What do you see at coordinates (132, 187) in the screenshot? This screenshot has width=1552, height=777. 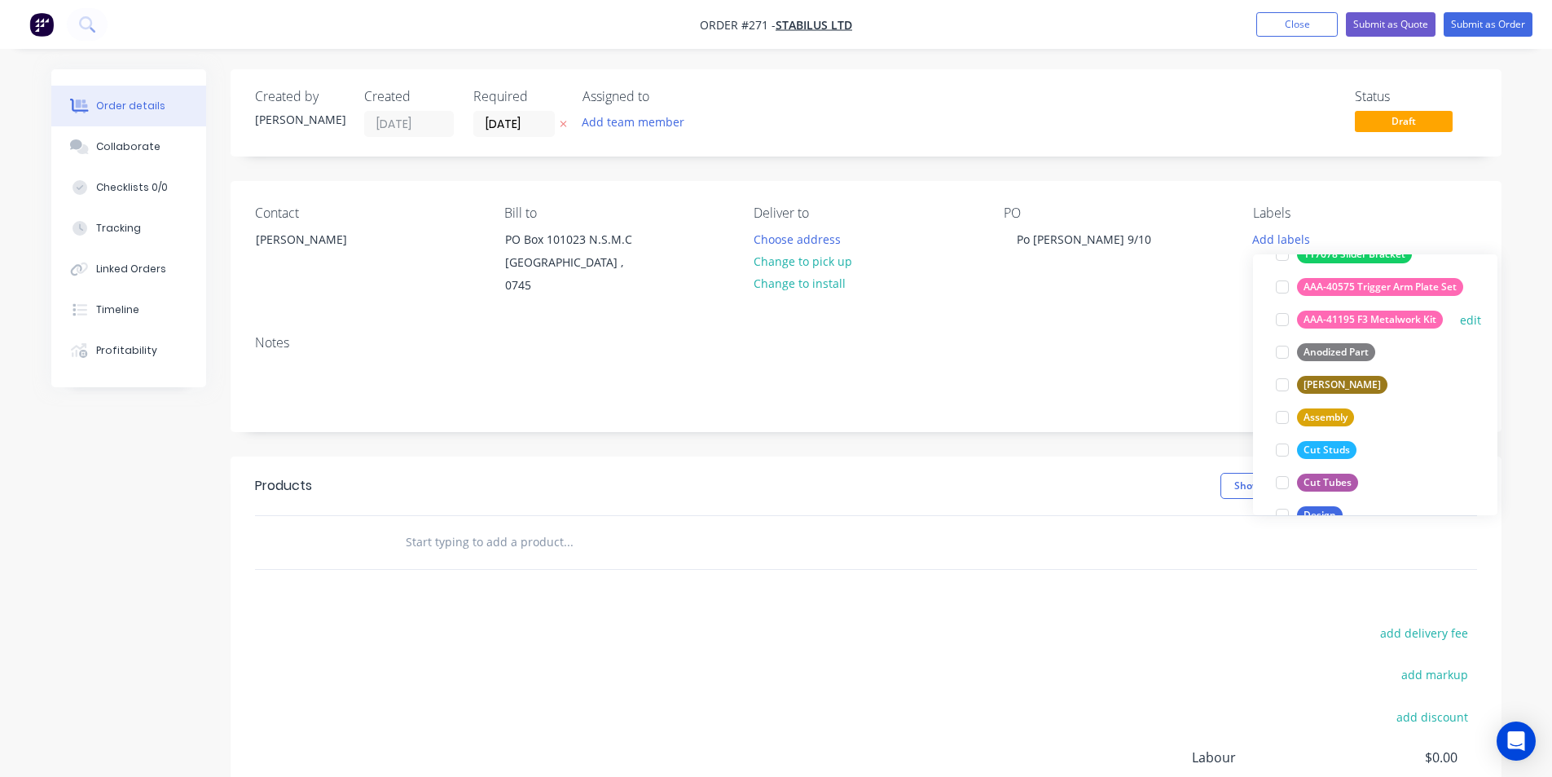 I see `div: Checklists 0/0` at bounding box center [132, 187].